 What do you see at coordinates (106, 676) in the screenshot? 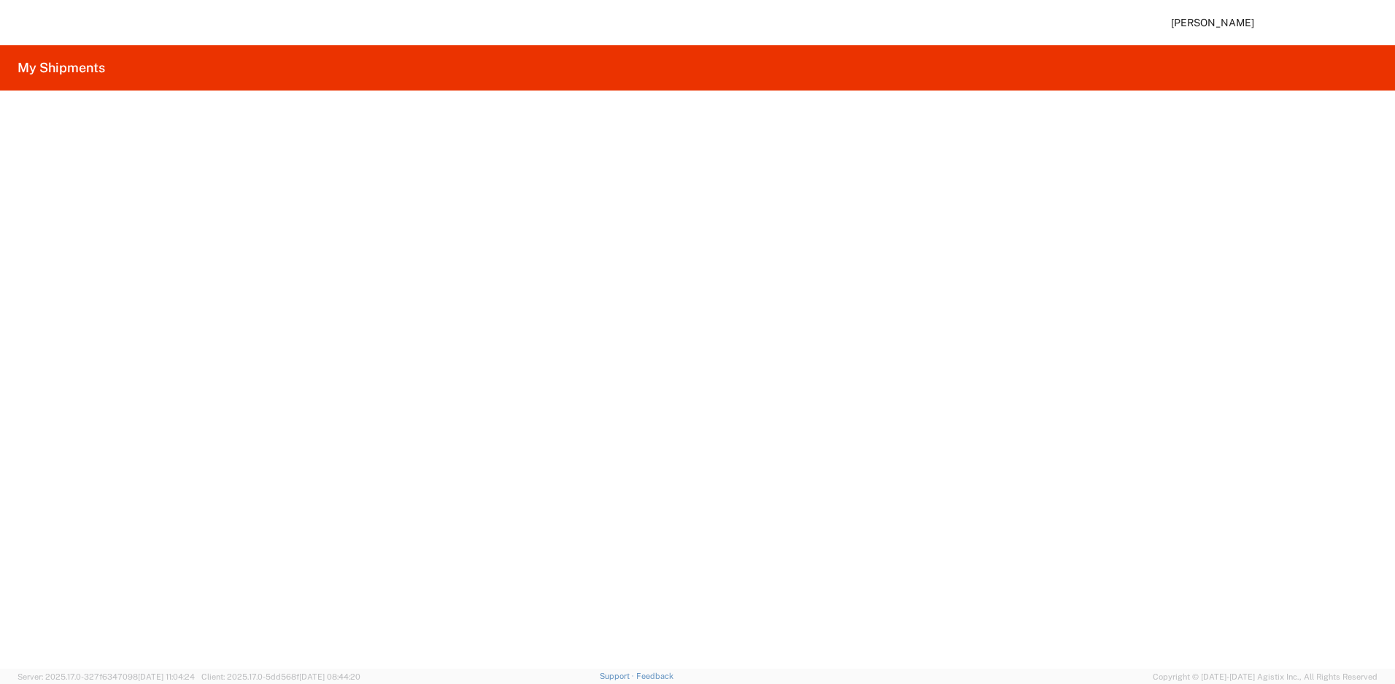
I see `span: Server: 2025.17.0-327f6347098` at bounding box center [106, 676].